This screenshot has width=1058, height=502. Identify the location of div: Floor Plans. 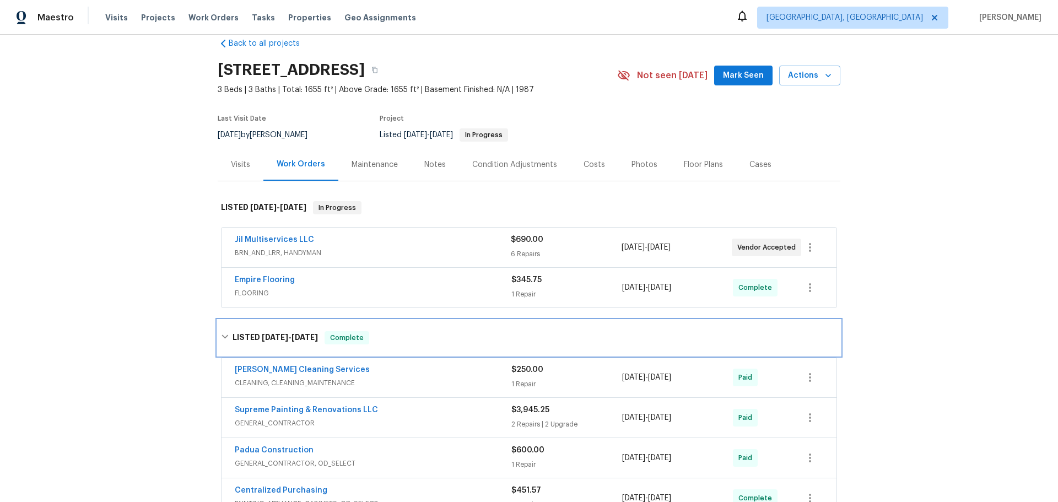
(703, 165).